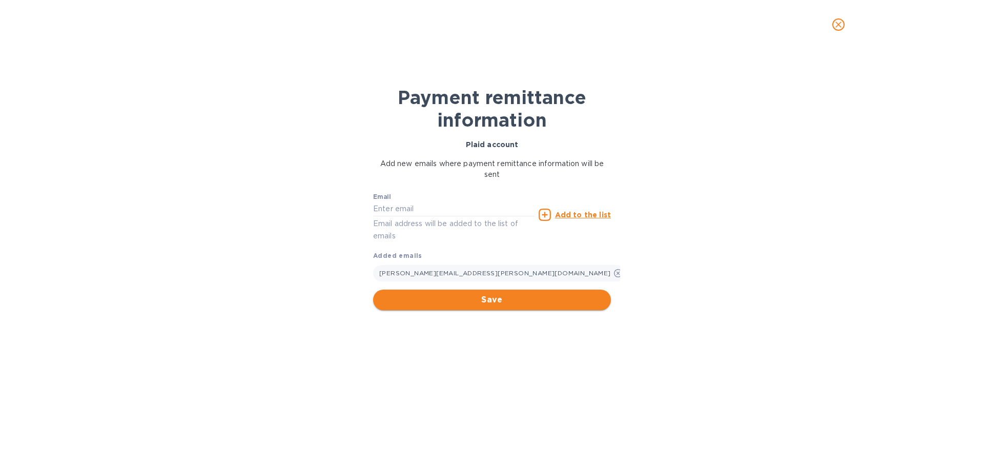 This screenshot has height=467, width=984. What do you see at coordinates (454, 230) in the screenshot?
I see `p: Email address will be added to the list of emails` at bounding box center [454, 230].